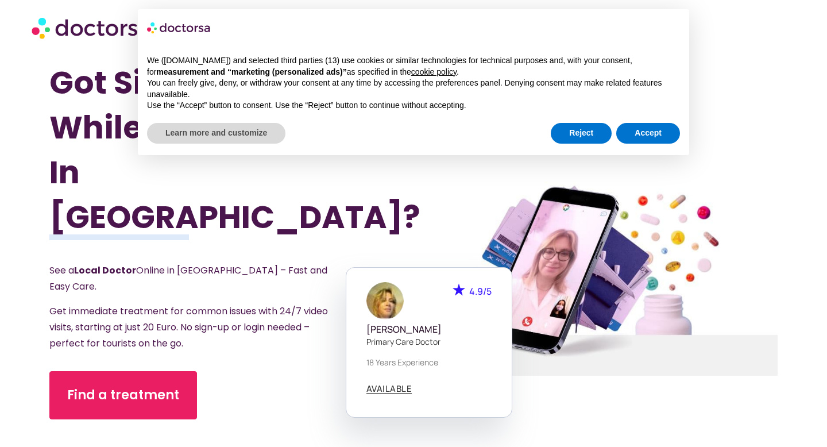 This screenshot has width=827, height=447. What do you see at coordinates (389, 389) in the screenshot?
I see `a: AVAILABLE` at bounding box center [389, 389].